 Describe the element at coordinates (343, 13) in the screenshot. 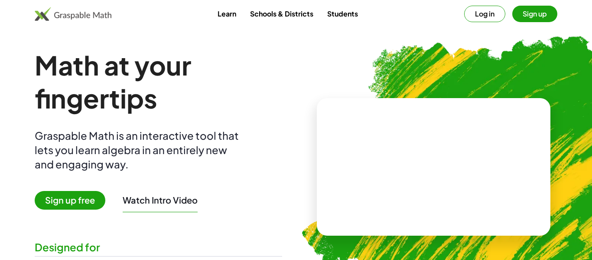

I see `a: Students` at that location.